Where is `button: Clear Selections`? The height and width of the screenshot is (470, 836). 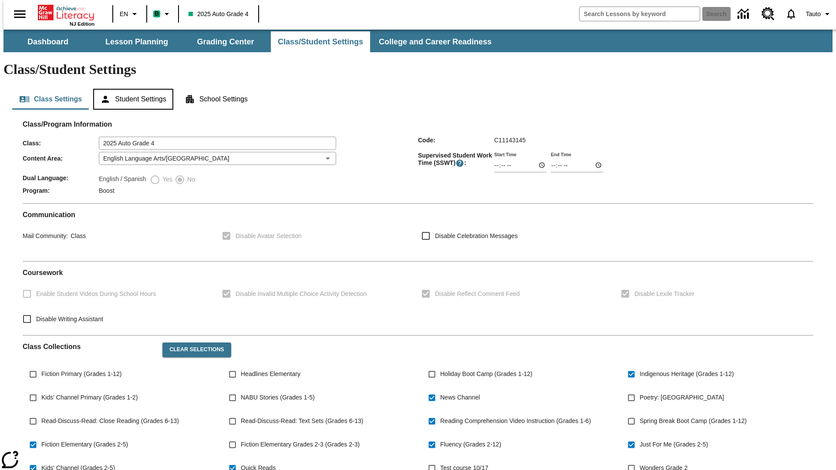 button: Clear Selections is located at coordinates (196, 350).